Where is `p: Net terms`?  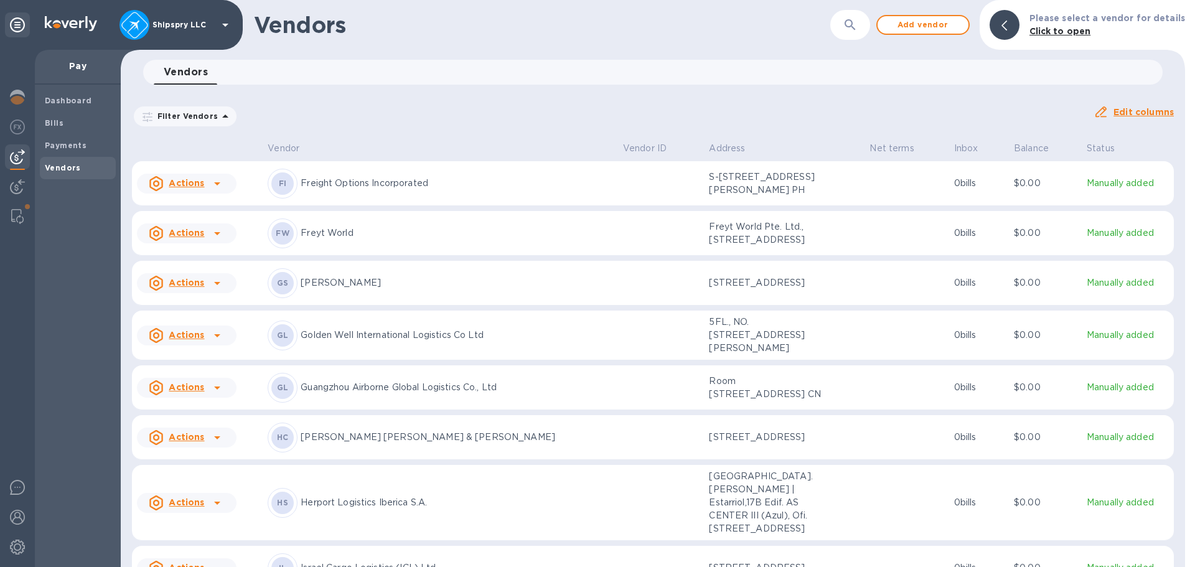
p: Net terms is located at coordinates (891, 148).